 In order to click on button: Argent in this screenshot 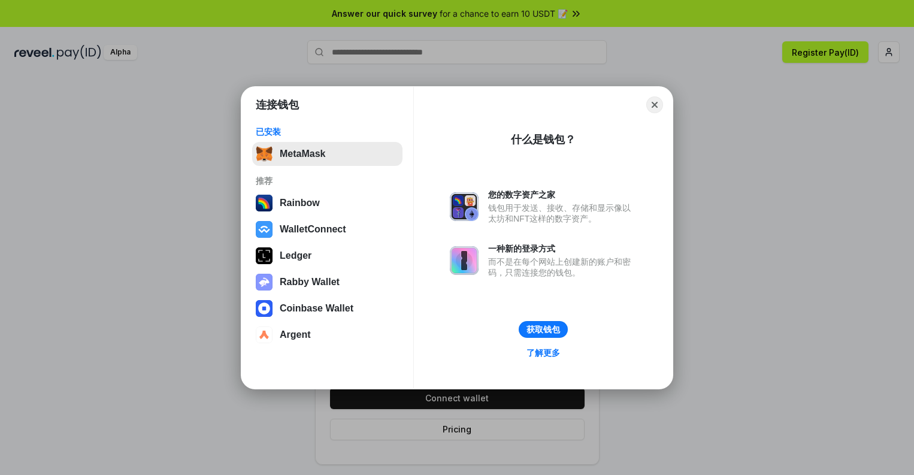, I will do `click(327, 335)`.